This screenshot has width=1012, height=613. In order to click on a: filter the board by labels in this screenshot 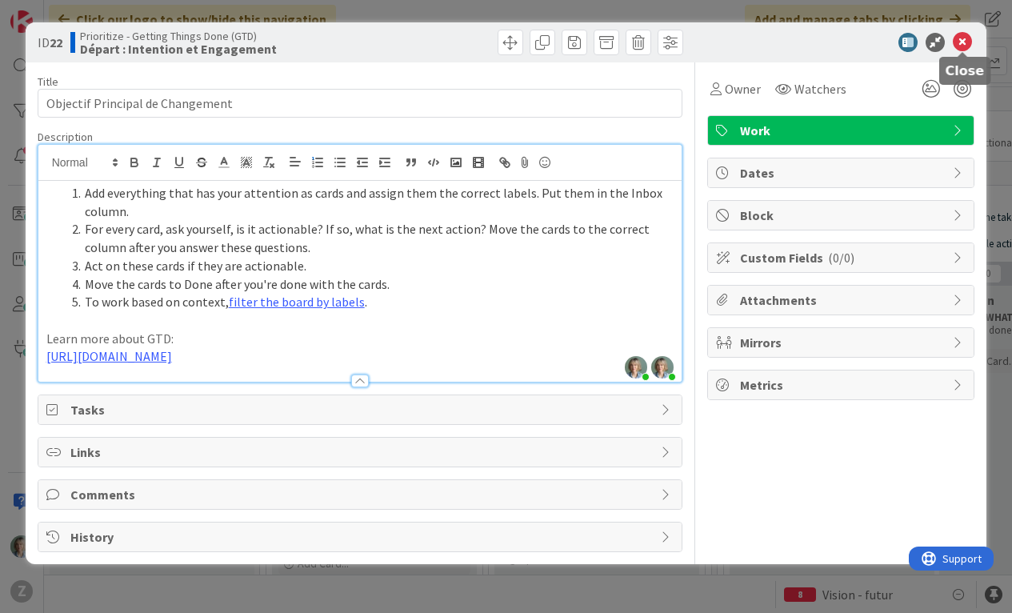, I will do `click(297, 302)`.